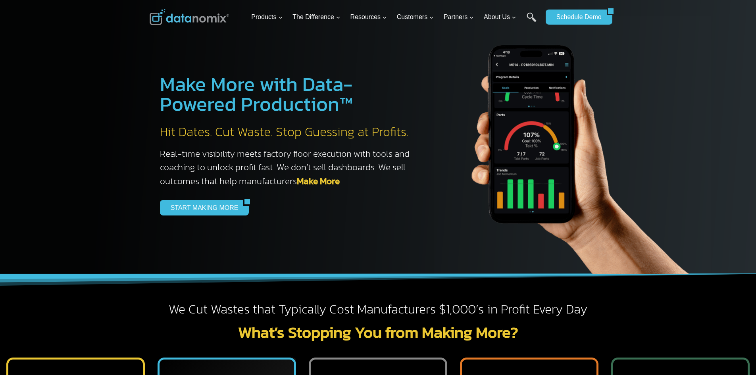  What do you see at coordinates (316, 17) in the screenshot?
I see `span: The Difference` at bounding box center [316, 17].